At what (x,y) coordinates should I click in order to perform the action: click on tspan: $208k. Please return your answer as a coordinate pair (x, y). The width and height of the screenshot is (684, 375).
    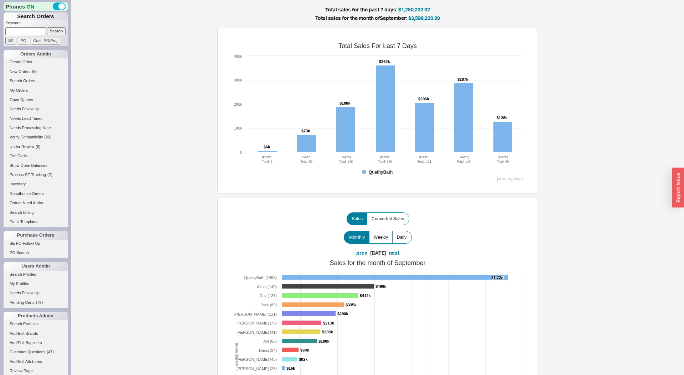
    Looking at the image, I should click on (327, 332).